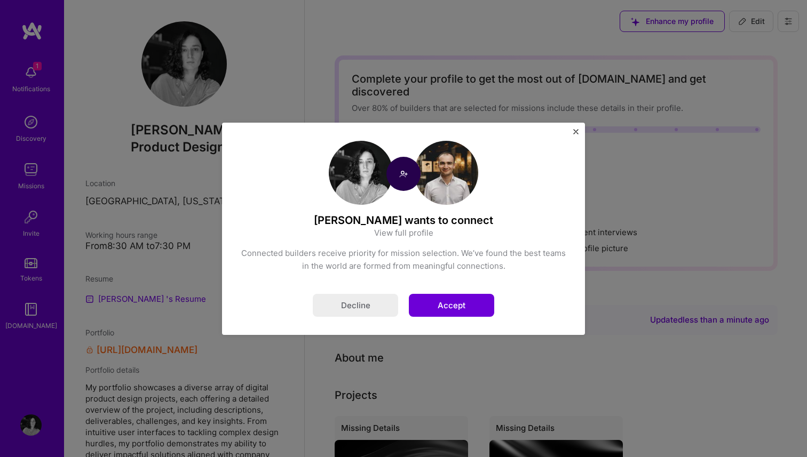 This screenshot has width=807, height=457. What do you see at coordinates (576, 134) in the screenshot?
I see `button: Close` at bounding box center [576, 134].